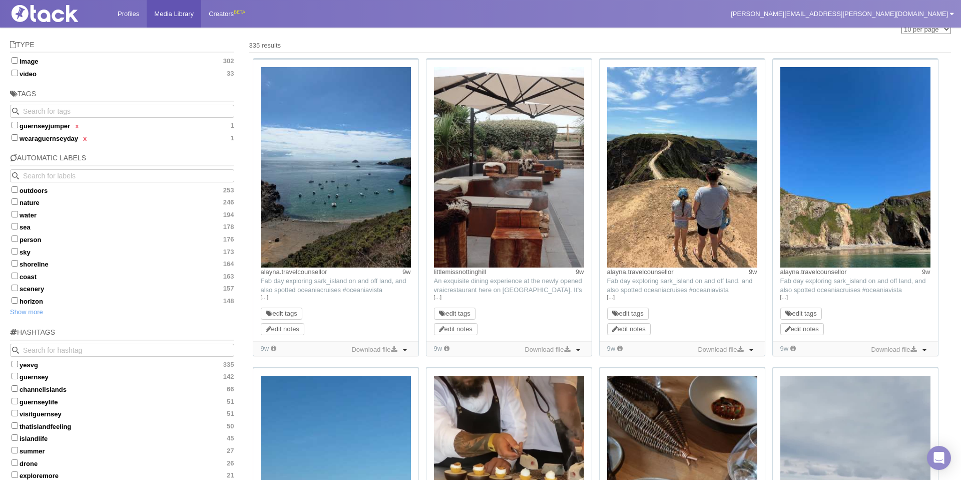 Image resolution: width=961 pixels, height=480 pixels. Describe the element at coordinates (122, 364) in the screenshot. I see `label: yesvg` at that location.